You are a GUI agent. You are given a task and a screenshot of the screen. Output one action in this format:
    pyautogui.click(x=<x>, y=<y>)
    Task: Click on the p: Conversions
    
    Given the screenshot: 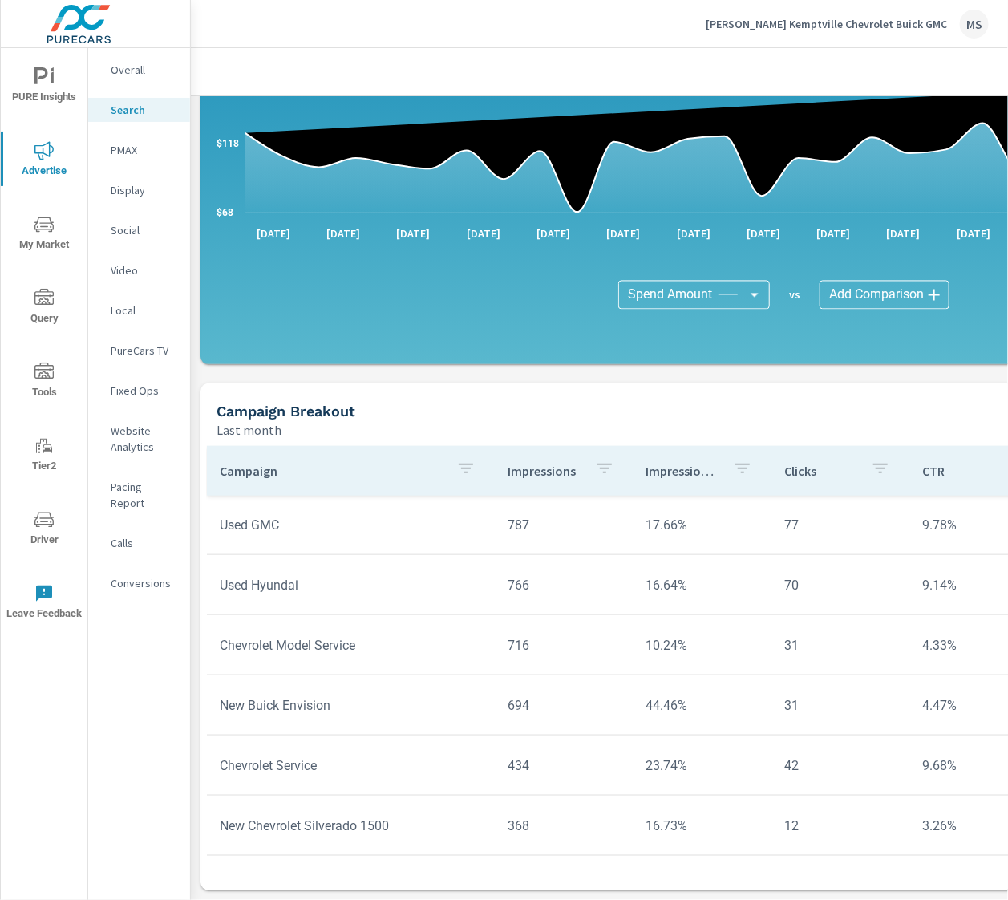 What is the action you would take?
    pyautogui.click(x=144, y=583)
    